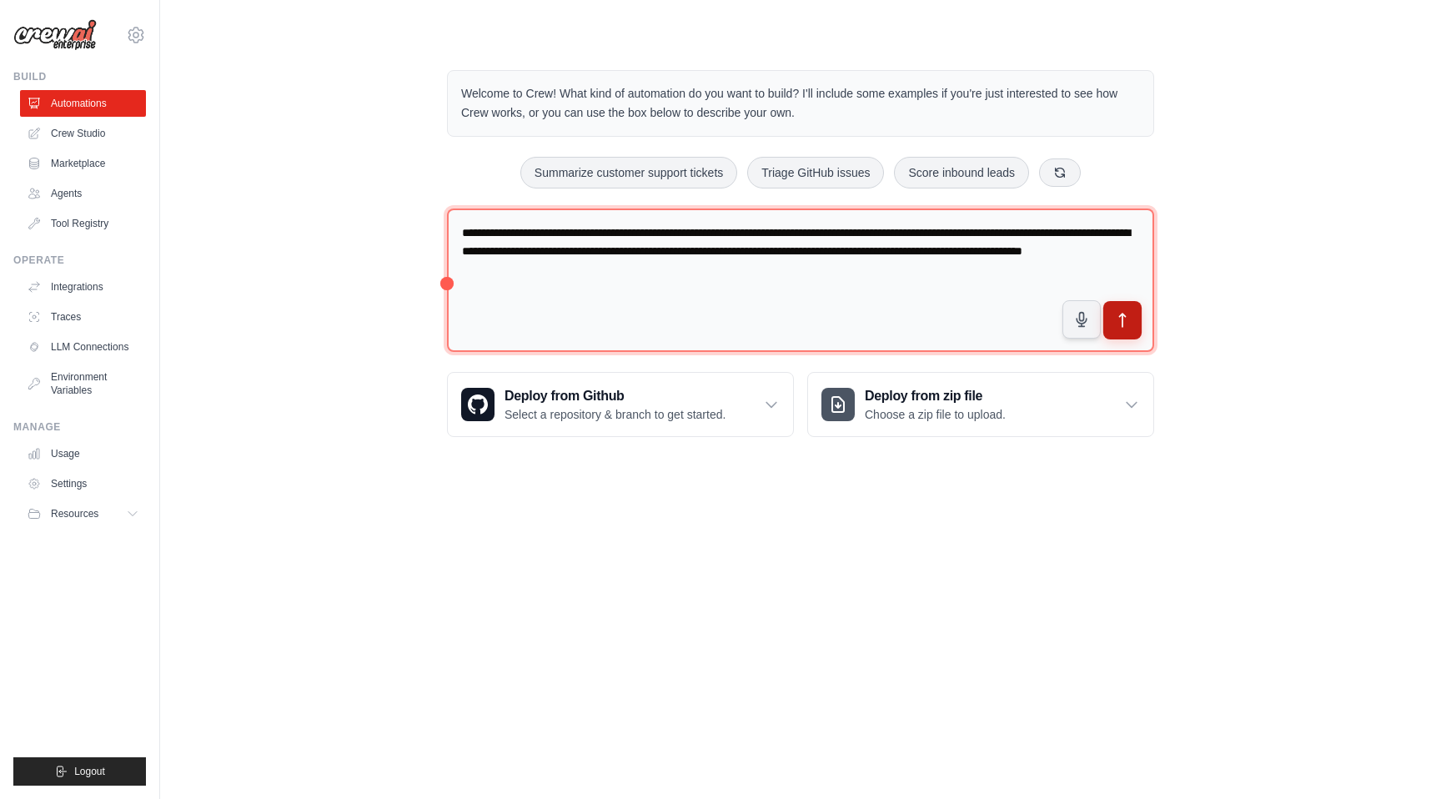 The width and height of the screenshot is (1441, 799). Describe the element at coordinates (935, 396) in the screenshot. I see `h3: Deploy from zip file` at that location.